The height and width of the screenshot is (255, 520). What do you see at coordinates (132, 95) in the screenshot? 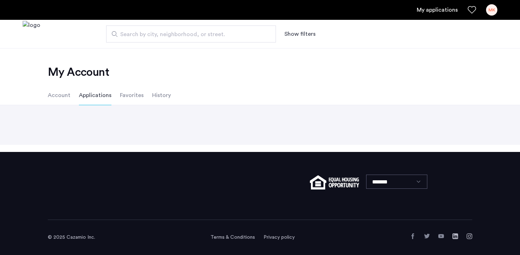
I see `li: Favorites` at bounding box center [132, 95].